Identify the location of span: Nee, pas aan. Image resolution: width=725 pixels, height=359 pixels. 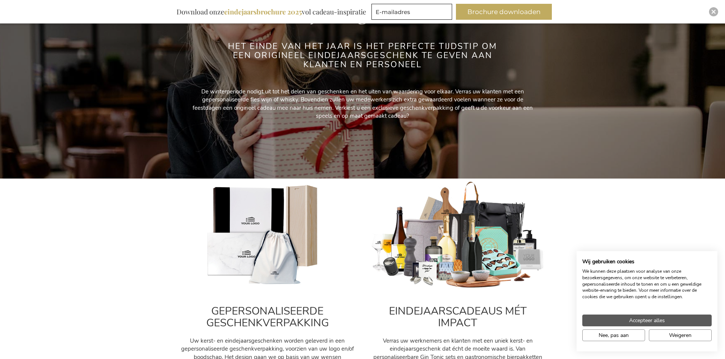
(613, 336).